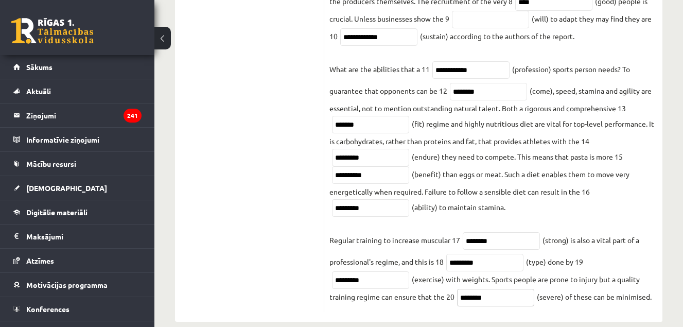 The image size is (683, 327). Describe the element at coordinates (40, 260) in the screenshot. I see `span: Atzīmes` at that location.